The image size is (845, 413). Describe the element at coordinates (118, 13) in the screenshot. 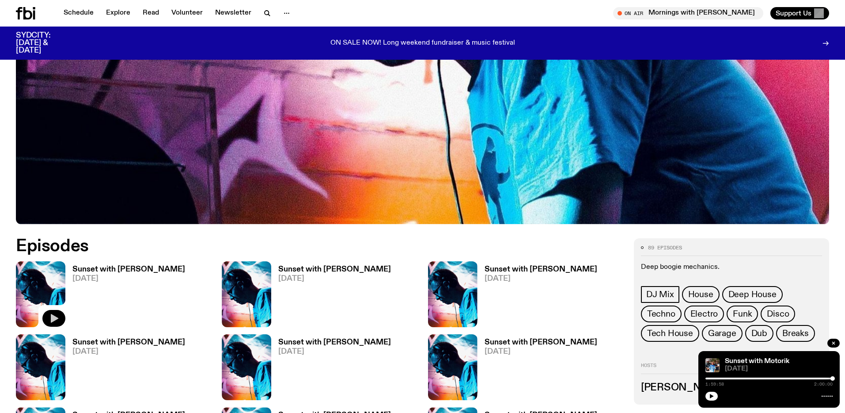

I see `a: Explore` at that location.